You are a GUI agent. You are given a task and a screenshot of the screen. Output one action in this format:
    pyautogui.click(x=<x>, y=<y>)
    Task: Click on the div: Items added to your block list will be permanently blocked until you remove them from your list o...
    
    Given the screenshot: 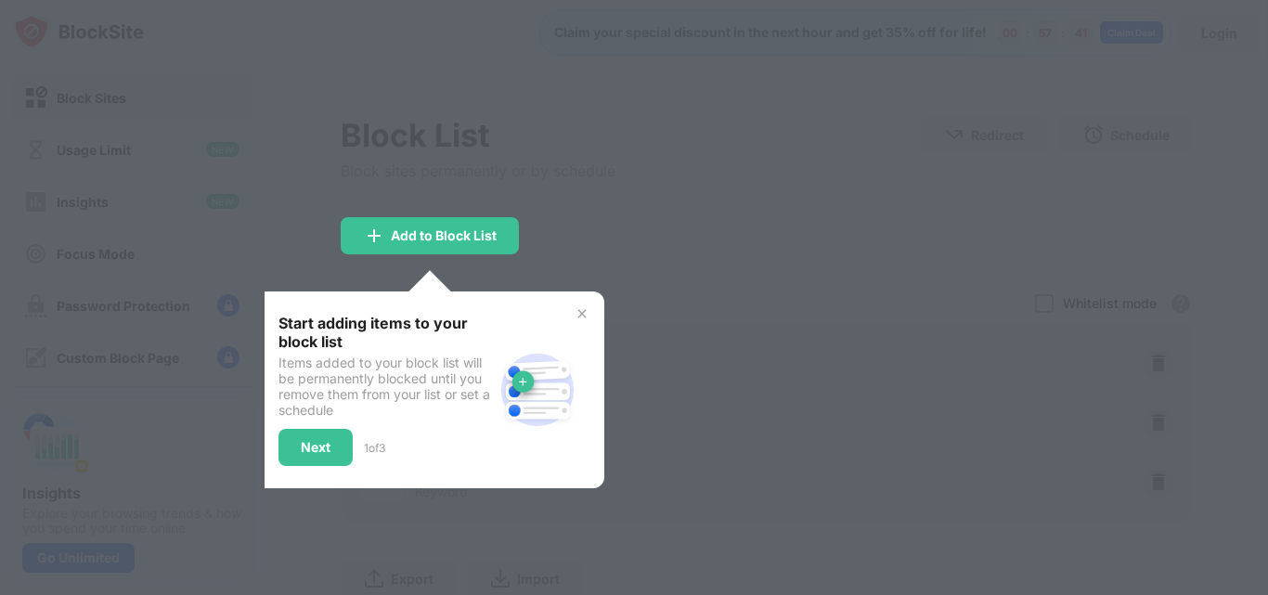 What is the action you would take?
    pyautogui.click(x=385, y=386)
    